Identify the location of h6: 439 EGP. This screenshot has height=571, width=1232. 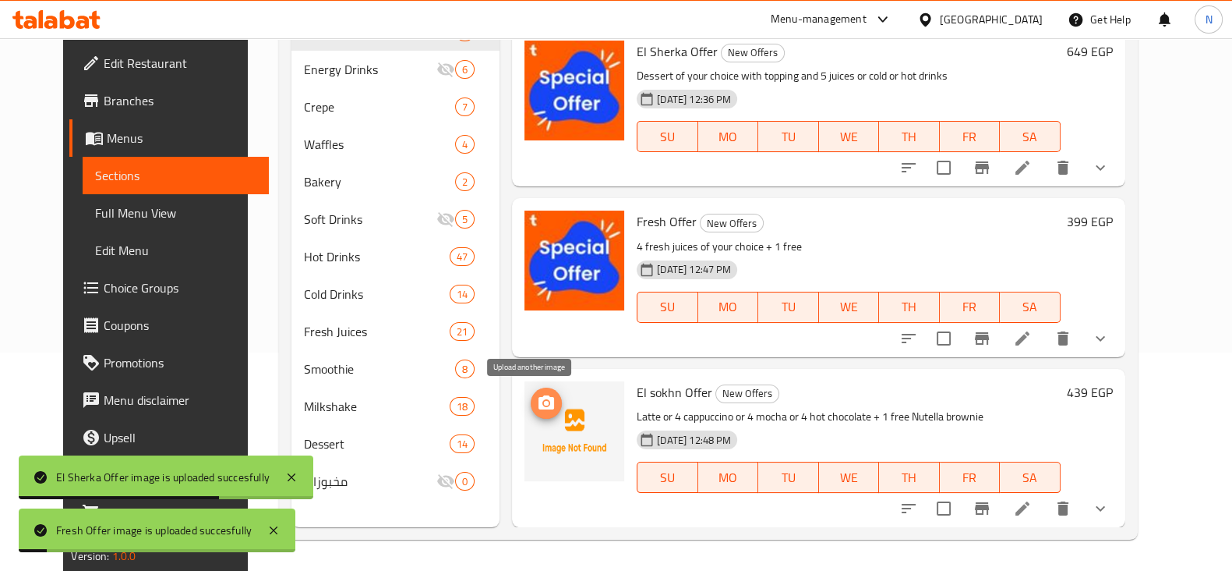
(1090, 392).